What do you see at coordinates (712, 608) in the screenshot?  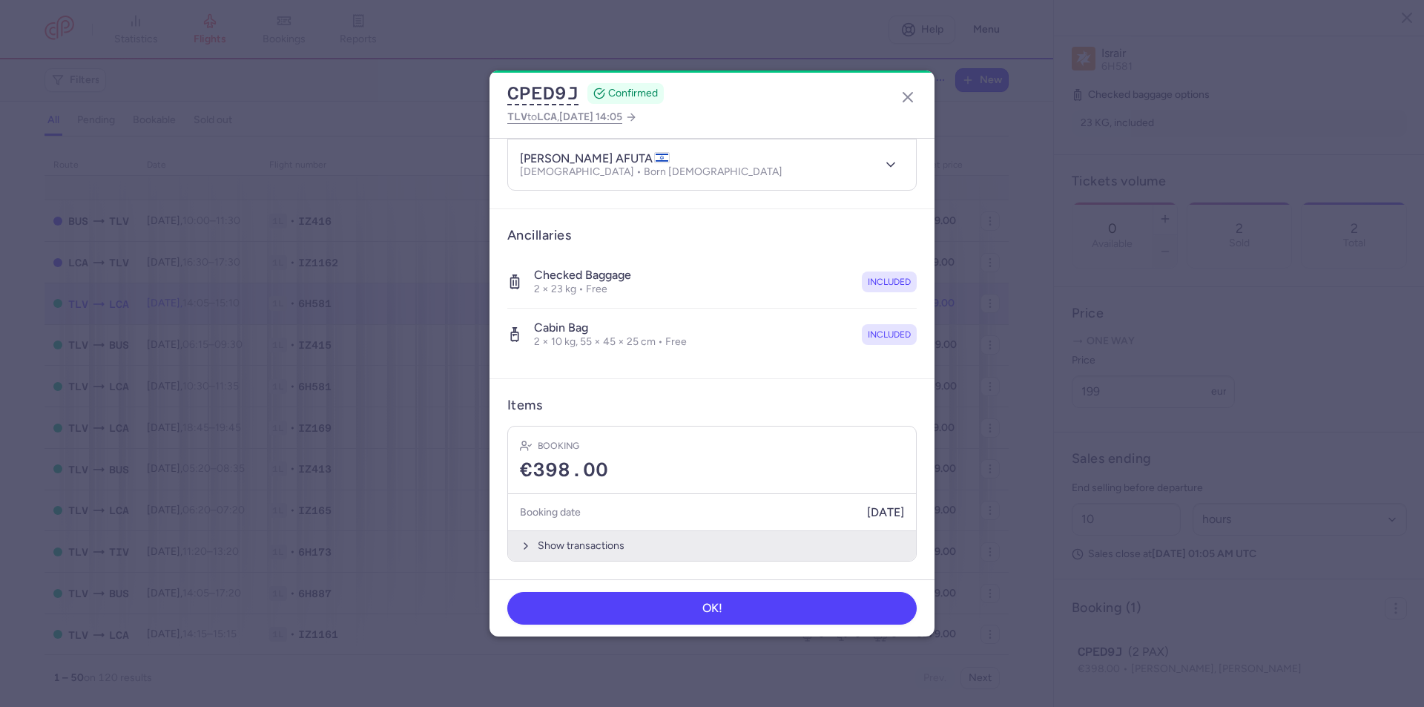 I see `span: OK!` at bounding box center [712, 608].